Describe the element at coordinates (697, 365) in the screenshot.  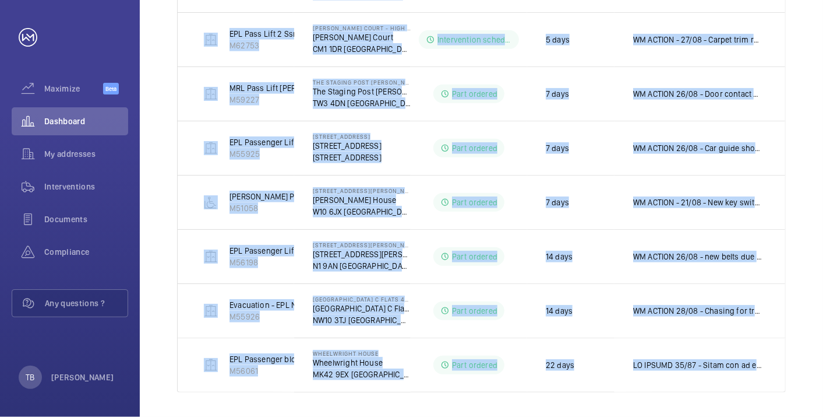
I see `p: LO IPSUMD 35/87 - Sitam con ad elits 23/89 - Doeiu te incid UTL Etdolore MA ALIQUA 53/16 - Enimad...` at that location.